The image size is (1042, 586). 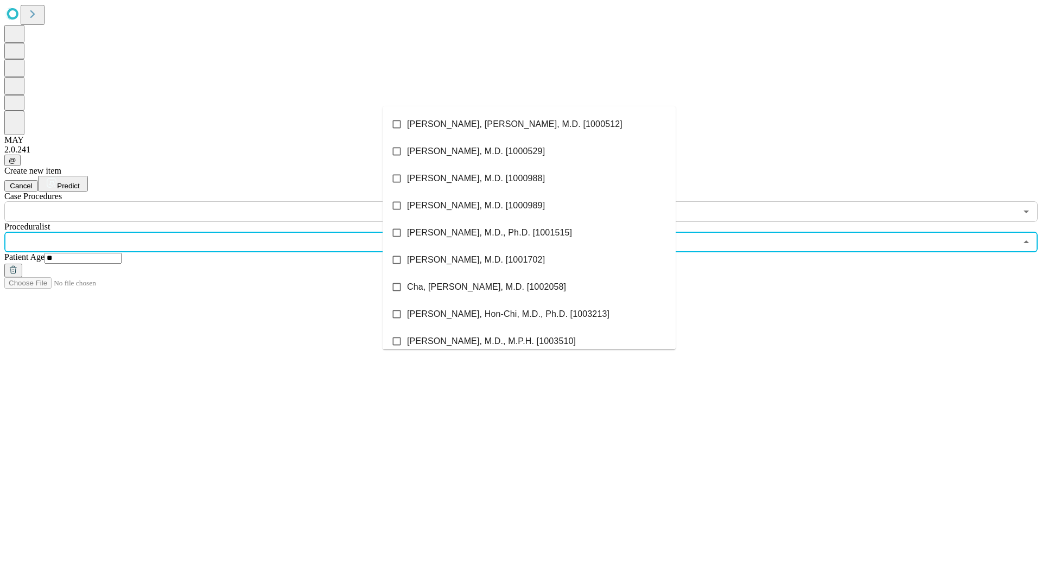 I want to click on div: 2.0.241, so click(x=521, y=150).